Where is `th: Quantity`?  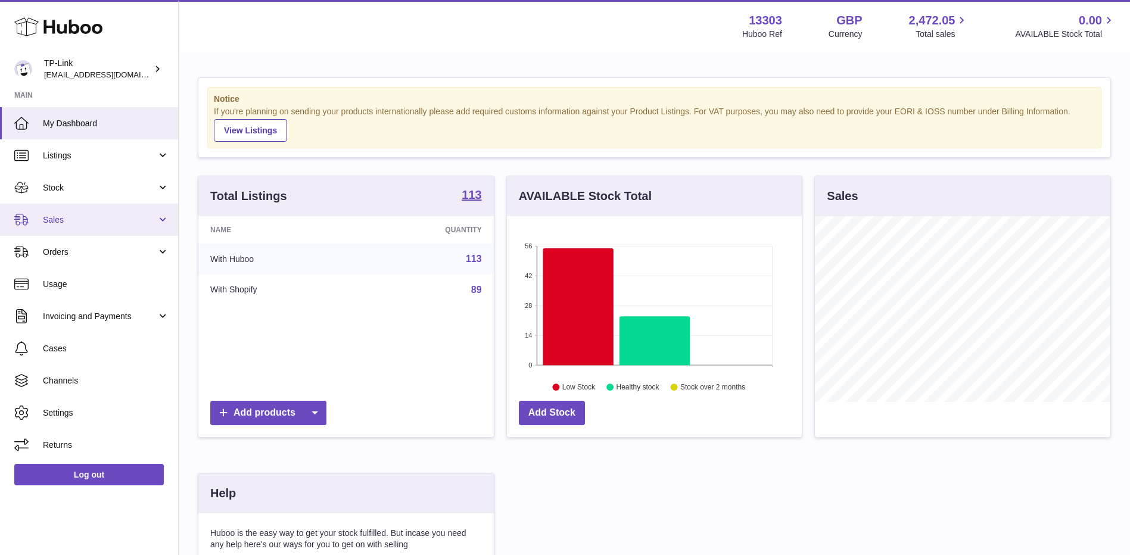
th: Quantity is located at coordinates (425, 230).